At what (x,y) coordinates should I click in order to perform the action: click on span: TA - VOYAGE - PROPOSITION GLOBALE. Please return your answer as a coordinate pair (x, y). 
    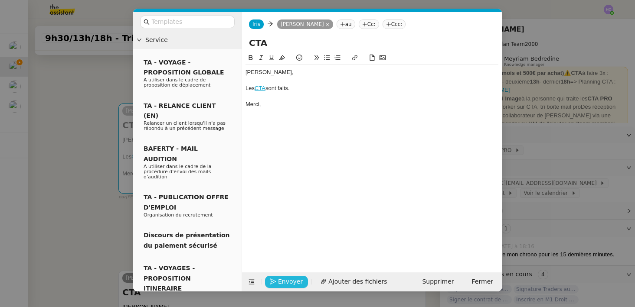
    Looking at the image, I should click on (183, 67).